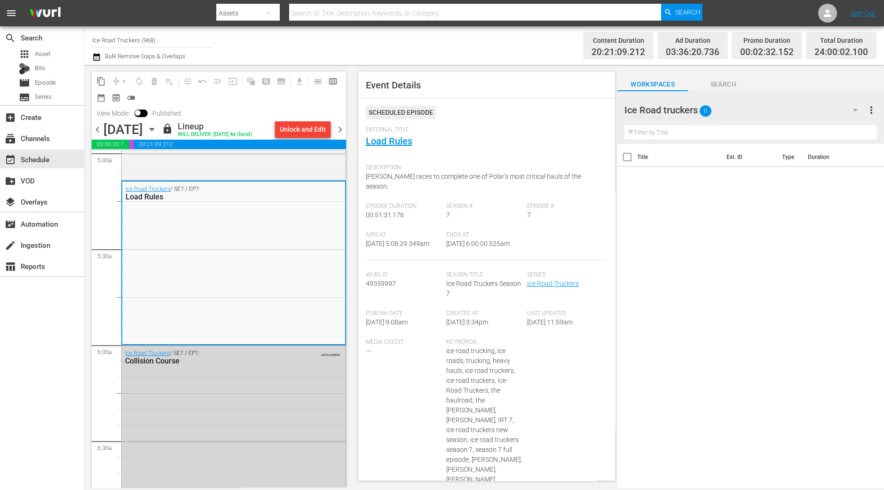 The height and width of the screenshot is (490, 884). Describe the element at coordinates (211, 361) in the screenshot. I see `div: Collision Course` at that location.